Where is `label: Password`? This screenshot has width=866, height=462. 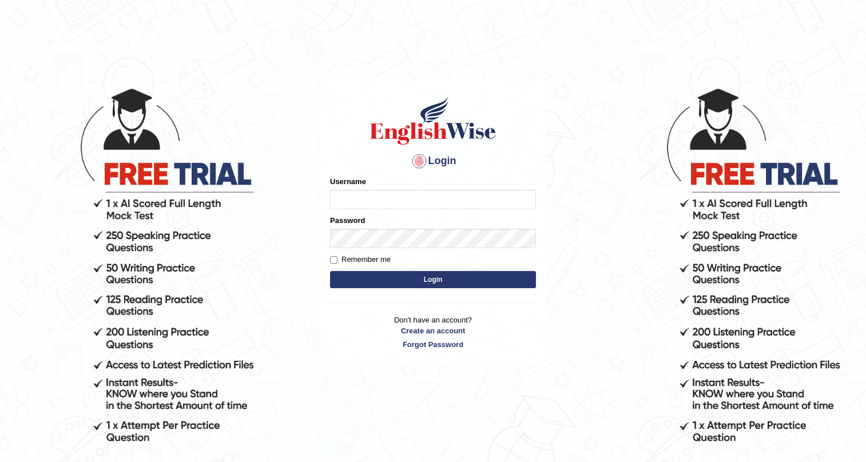 label: Password is located at coordinates (347, 220).